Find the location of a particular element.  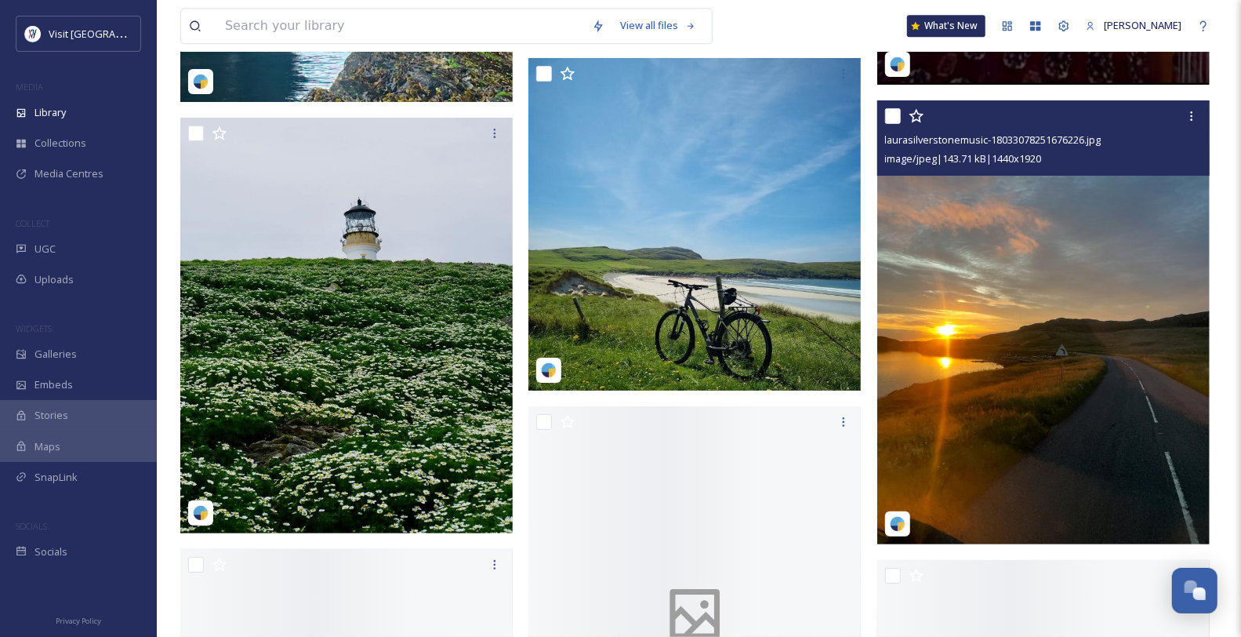

img: Untitled%20design%20%2897%29.png is located at coordinates (33, 34).